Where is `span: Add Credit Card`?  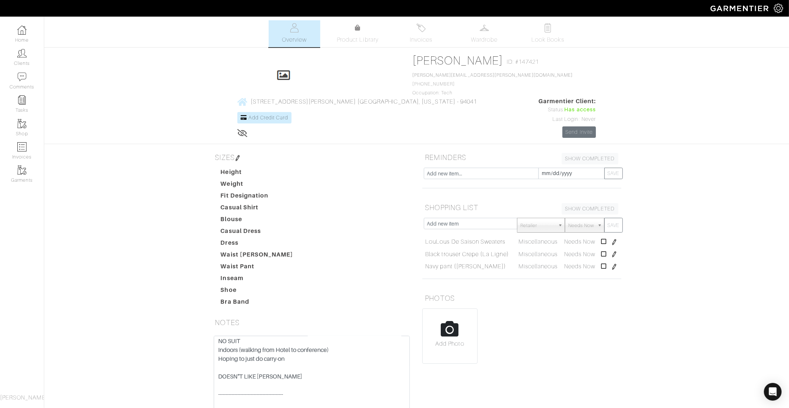 span: Add Credit Card is located at coordinates (268, 118).